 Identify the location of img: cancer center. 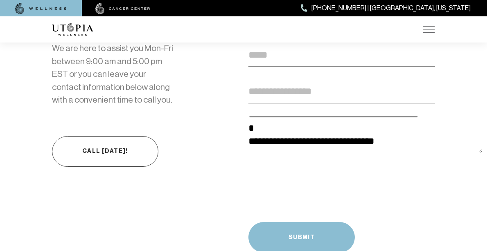
(123, 9).